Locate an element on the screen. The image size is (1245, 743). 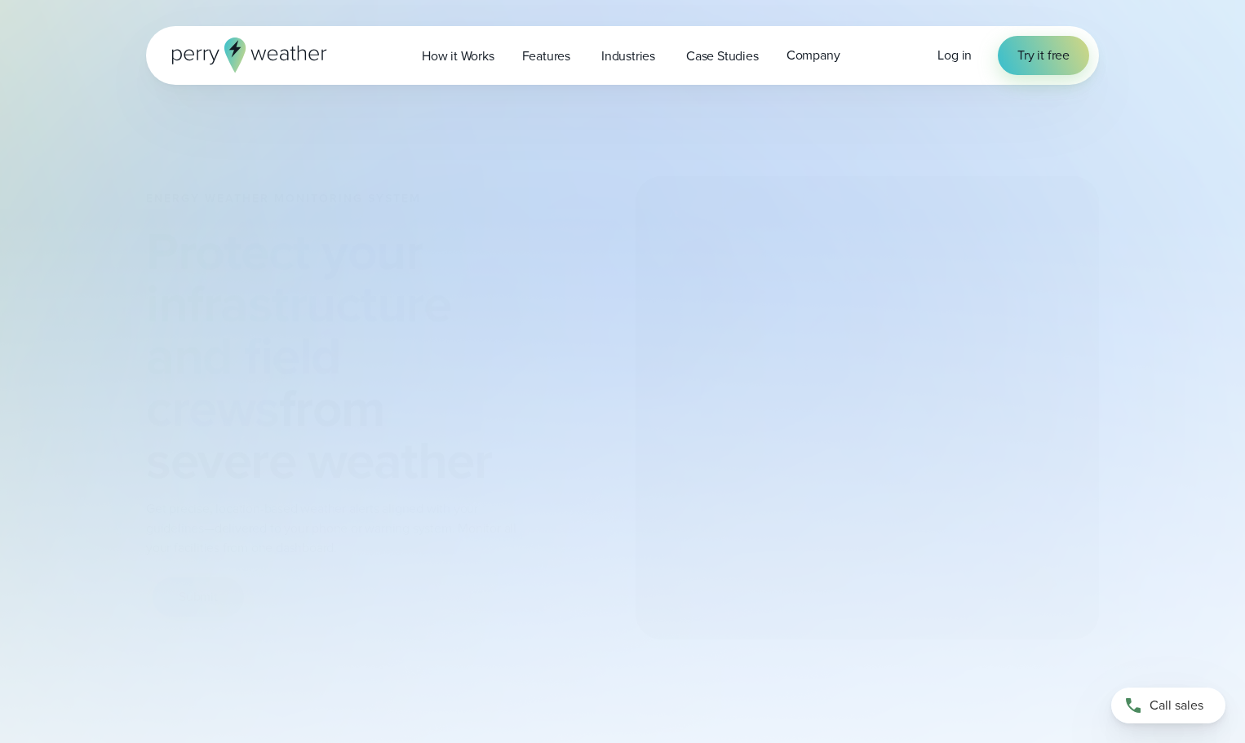
span: Company is located at coordinates (813, 55).